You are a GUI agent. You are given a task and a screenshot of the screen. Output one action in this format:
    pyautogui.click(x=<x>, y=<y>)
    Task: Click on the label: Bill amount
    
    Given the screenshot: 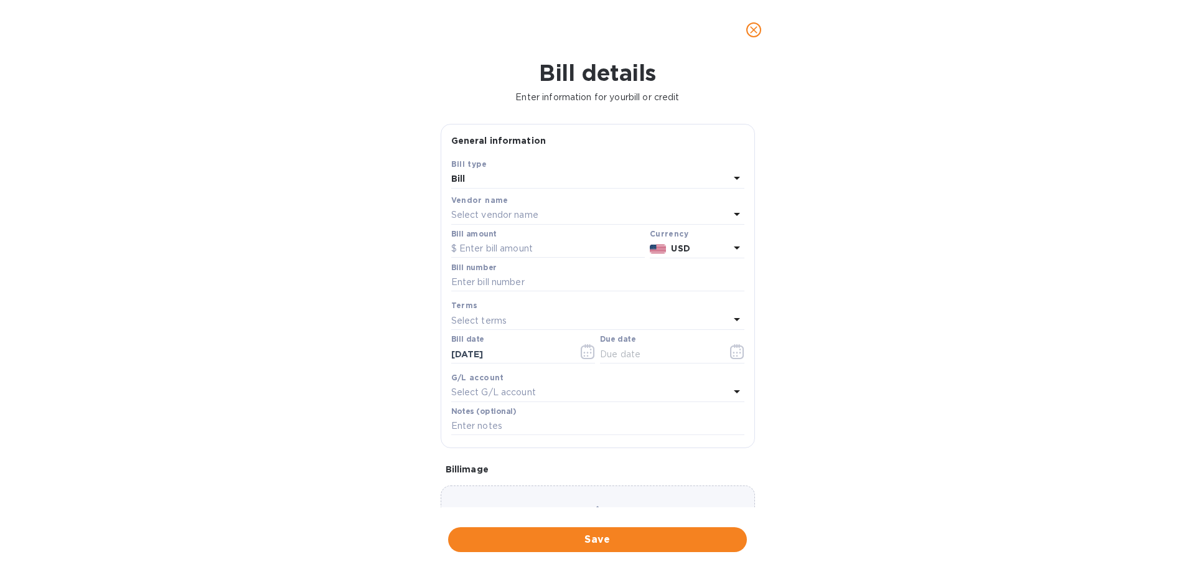 What is the action you would take?
    pyautogui.click(x=474, y=234)
    